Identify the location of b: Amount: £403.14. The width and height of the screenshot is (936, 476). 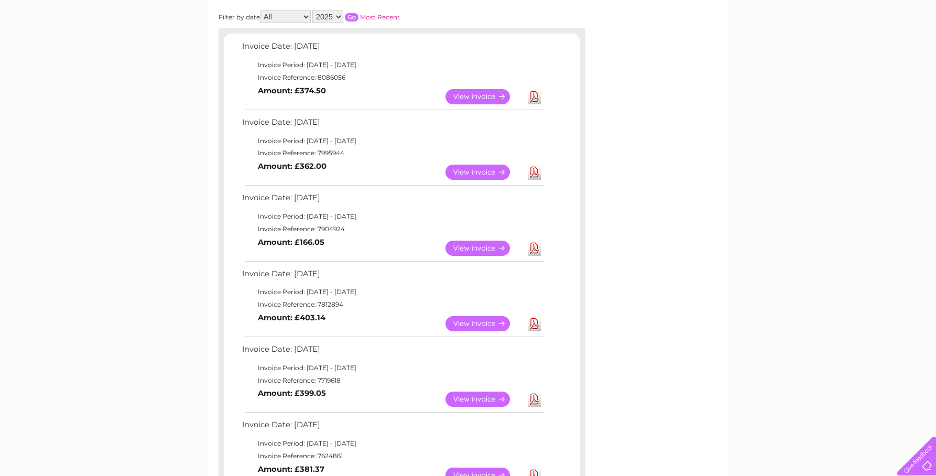
(291, 318).